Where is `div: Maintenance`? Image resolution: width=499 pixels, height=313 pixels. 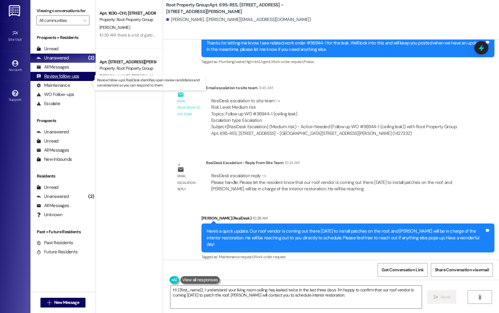
div: Maintenance is located at coordinates (53, 85).